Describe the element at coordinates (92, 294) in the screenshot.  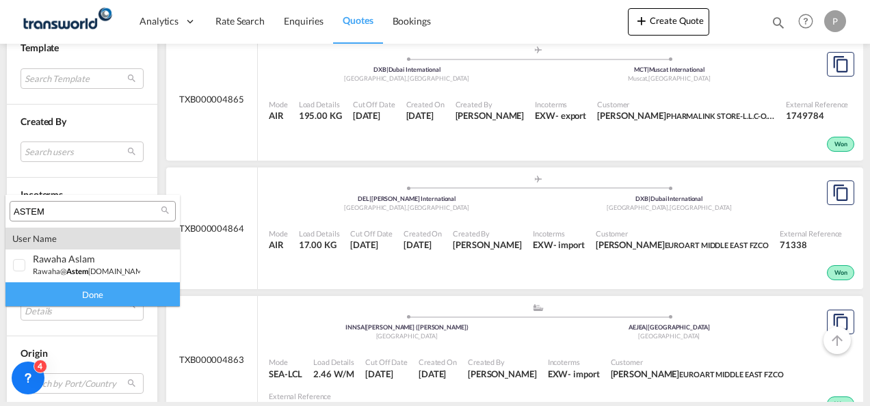
I see `div: Done` at that location.